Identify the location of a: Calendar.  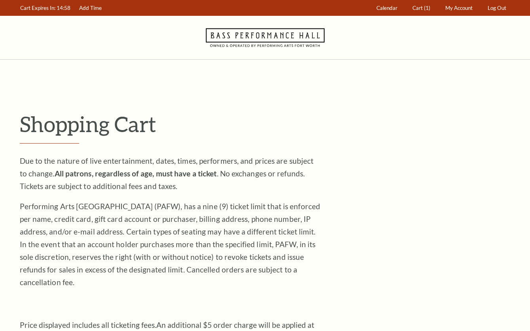
(386, 8).